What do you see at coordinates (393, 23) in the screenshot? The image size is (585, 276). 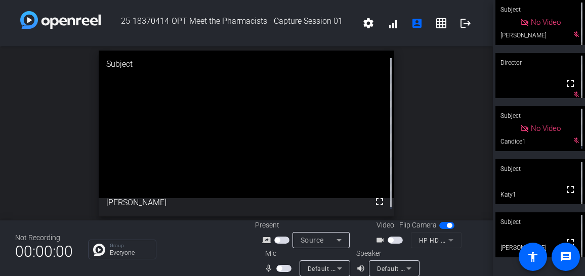 I see `button: signal_cellular_alt` at bounding box center [393, 23].